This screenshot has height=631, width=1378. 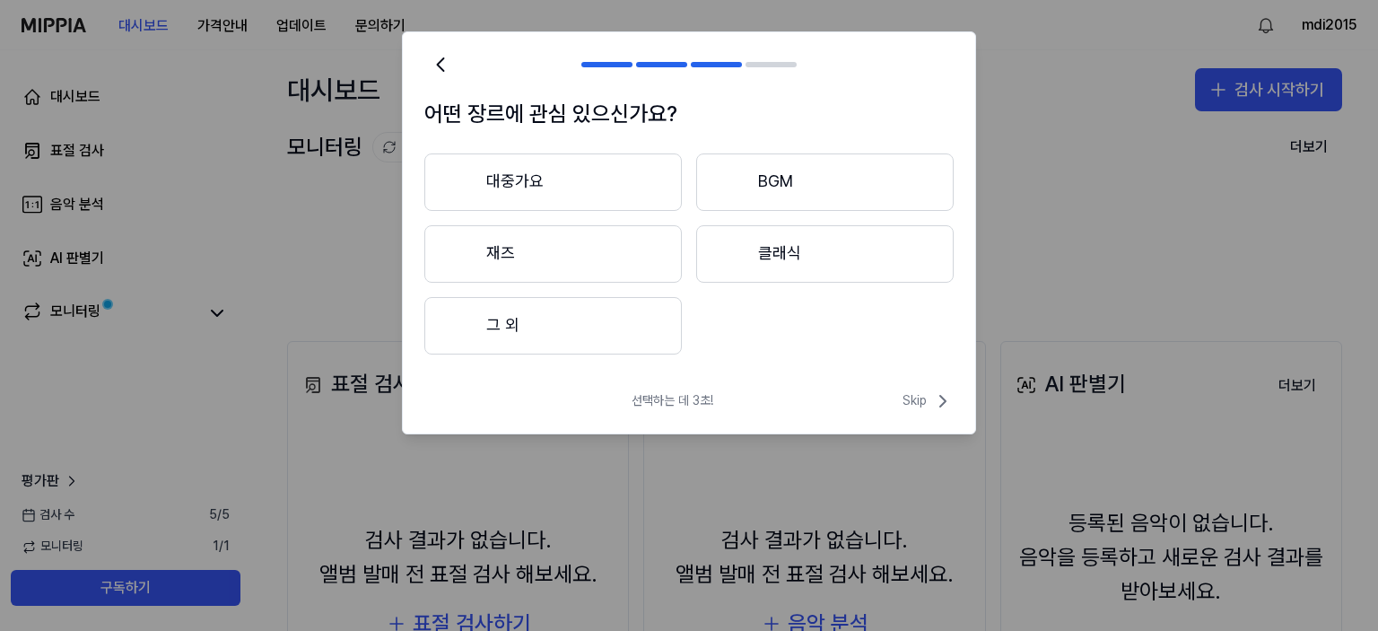 What do you see at coordinates (928, 401) in the screenshot?
I see `span: Skip` at bounding box center [928, 401].